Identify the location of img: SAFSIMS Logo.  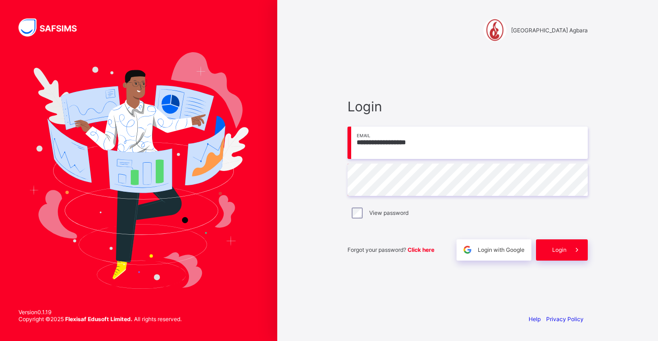
(53, 27).